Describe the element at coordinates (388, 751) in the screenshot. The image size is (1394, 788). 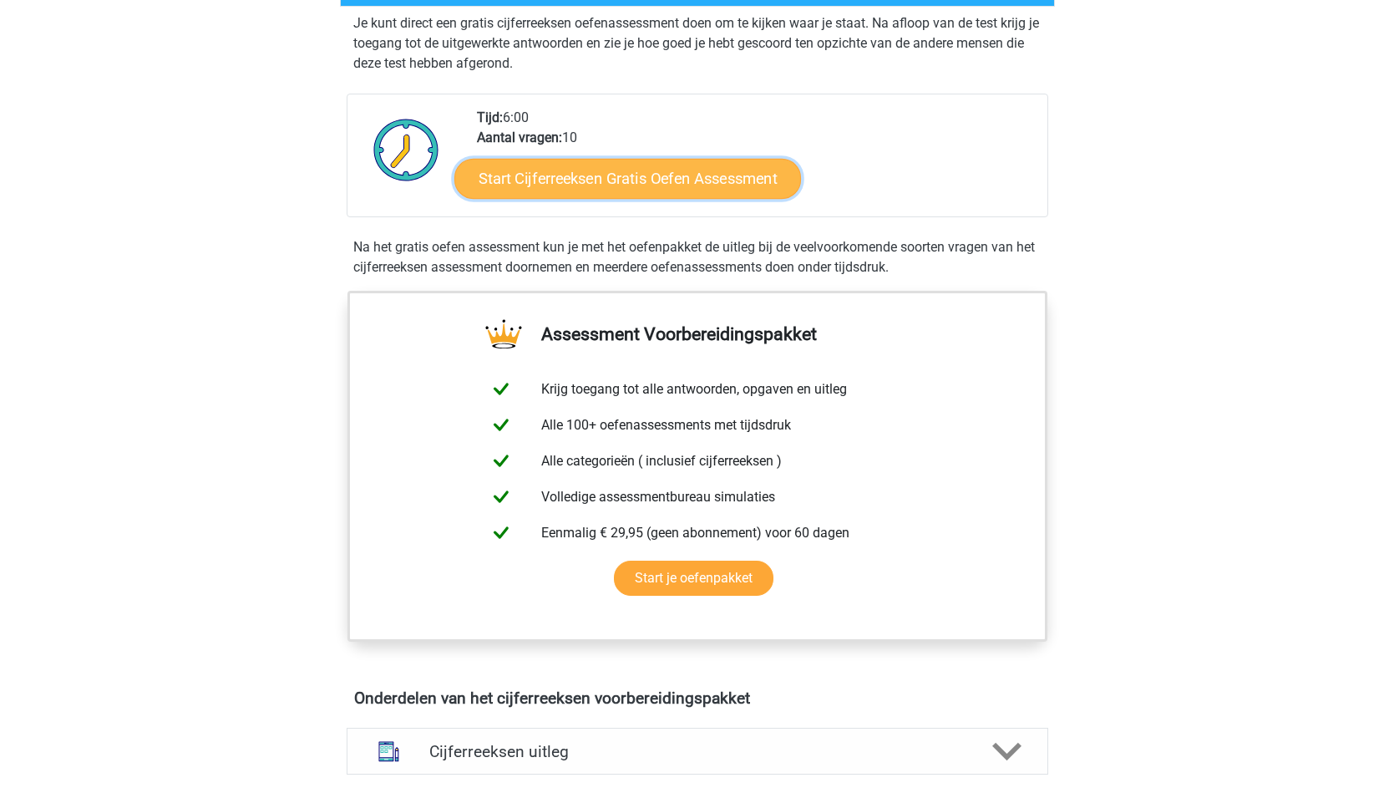
I see `img: cijferreeksen uitleg` at that location.